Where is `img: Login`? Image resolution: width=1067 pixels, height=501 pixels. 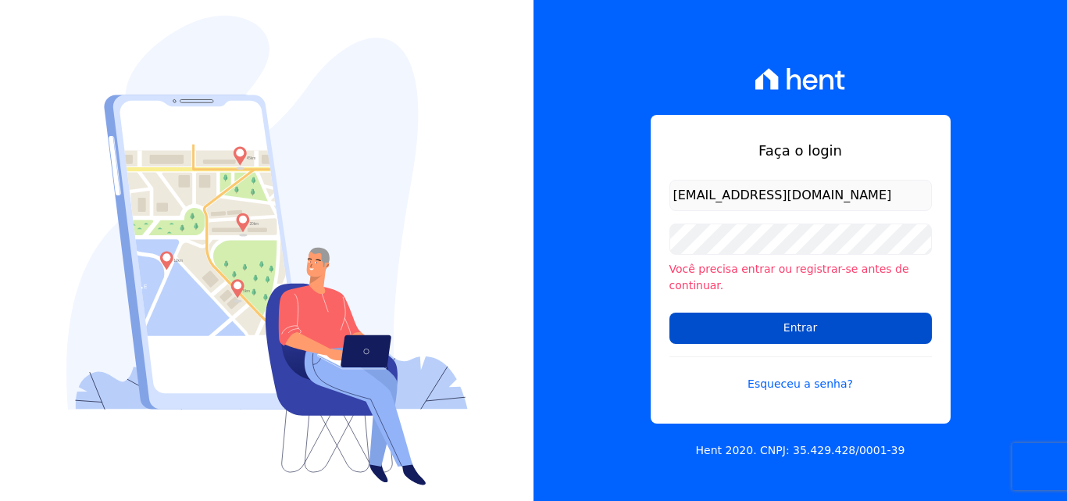
img: Login is located at coordinates (267, 250).